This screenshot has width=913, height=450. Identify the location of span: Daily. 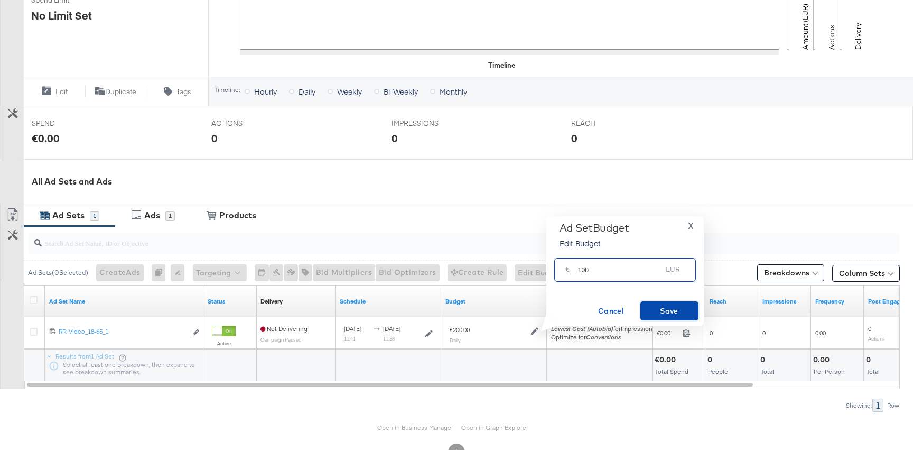
(307, 91).